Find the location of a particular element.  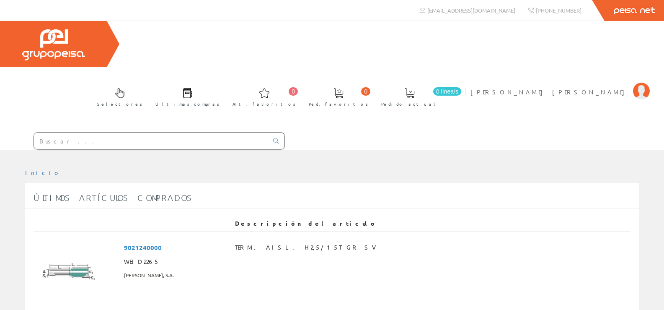

a: Inicio is located at coordinates (43, 172).